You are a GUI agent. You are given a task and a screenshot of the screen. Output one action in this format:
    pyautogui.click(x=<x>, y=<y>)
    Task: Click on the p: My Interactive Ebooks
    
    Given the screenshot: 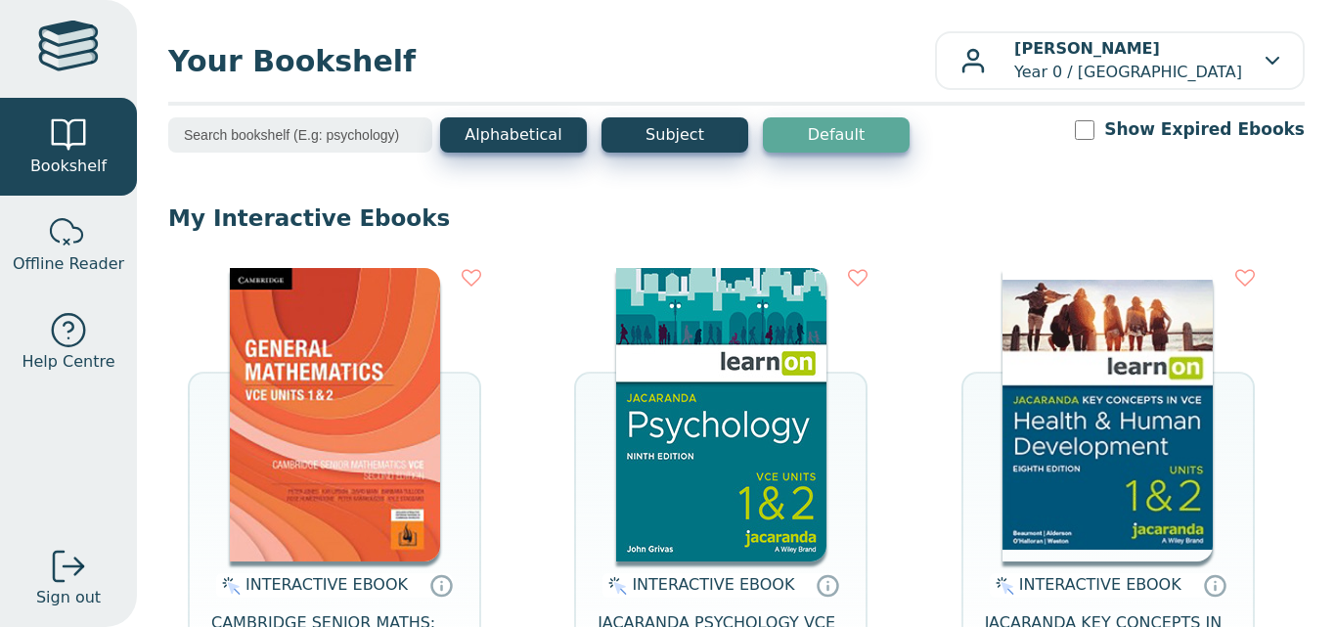 What is the action you would take?
    pyautogui.click(x=737, y=218)
    